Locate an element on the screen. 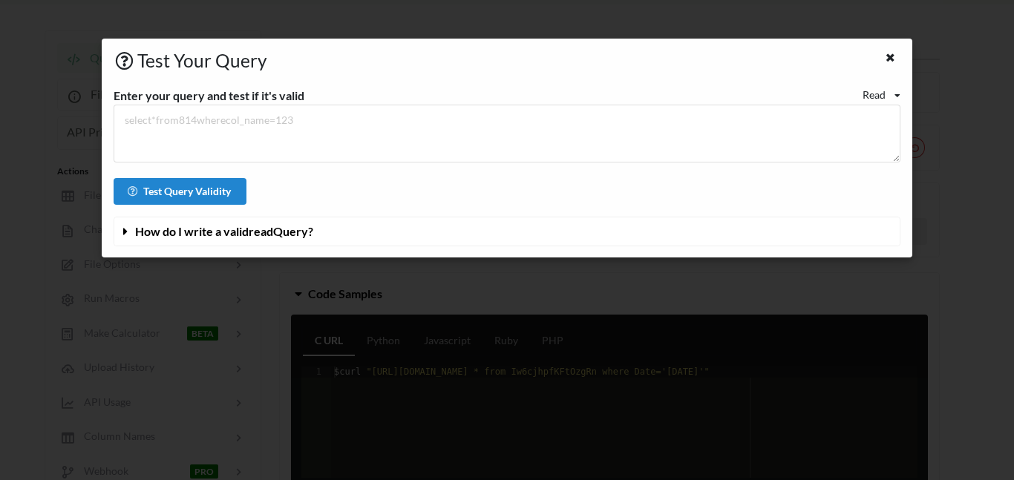 Image resolution: width=1014 pixels, height=480 pixels. span: How do I write a valid read Query? is located at coordinates (224, 231).